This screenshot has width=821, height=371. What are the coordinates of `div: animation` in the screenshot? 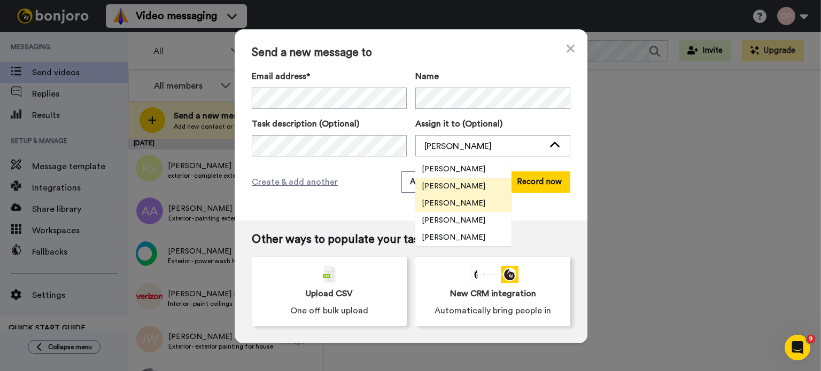 It's located at (493, 275).